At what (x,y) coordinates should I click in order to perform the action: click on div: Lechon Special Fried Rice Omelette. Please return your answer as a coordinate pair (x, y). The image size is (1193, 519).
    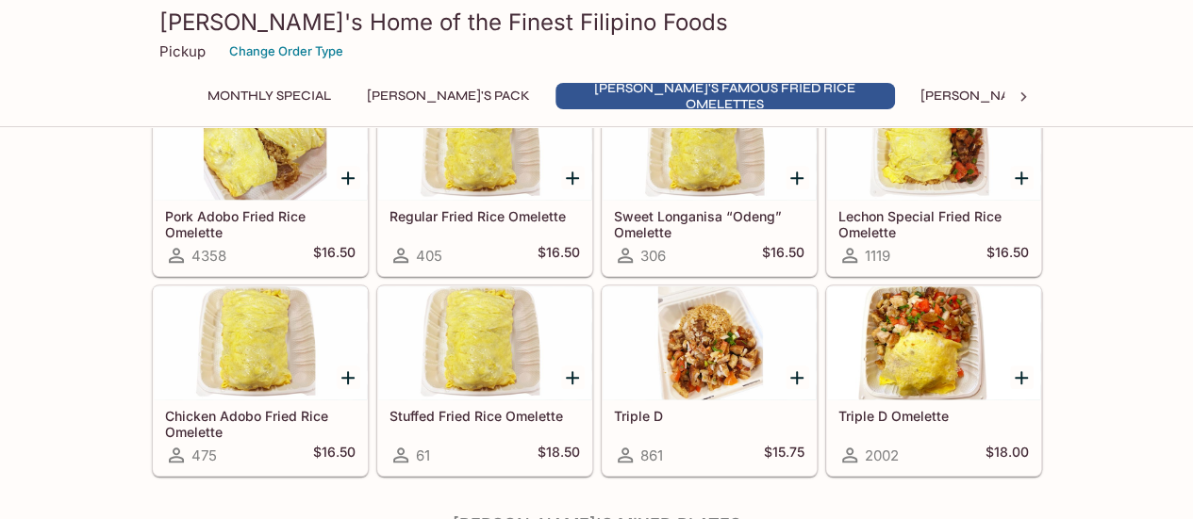
    Looking at the image, I should click on (933, 143).